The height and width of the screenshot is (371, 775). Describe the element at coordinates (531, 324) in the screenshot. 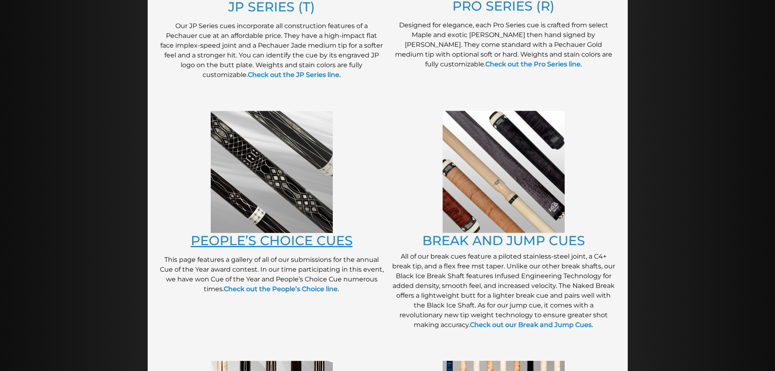

I see `a: Check out our Break and Jump Cues.` at that location.